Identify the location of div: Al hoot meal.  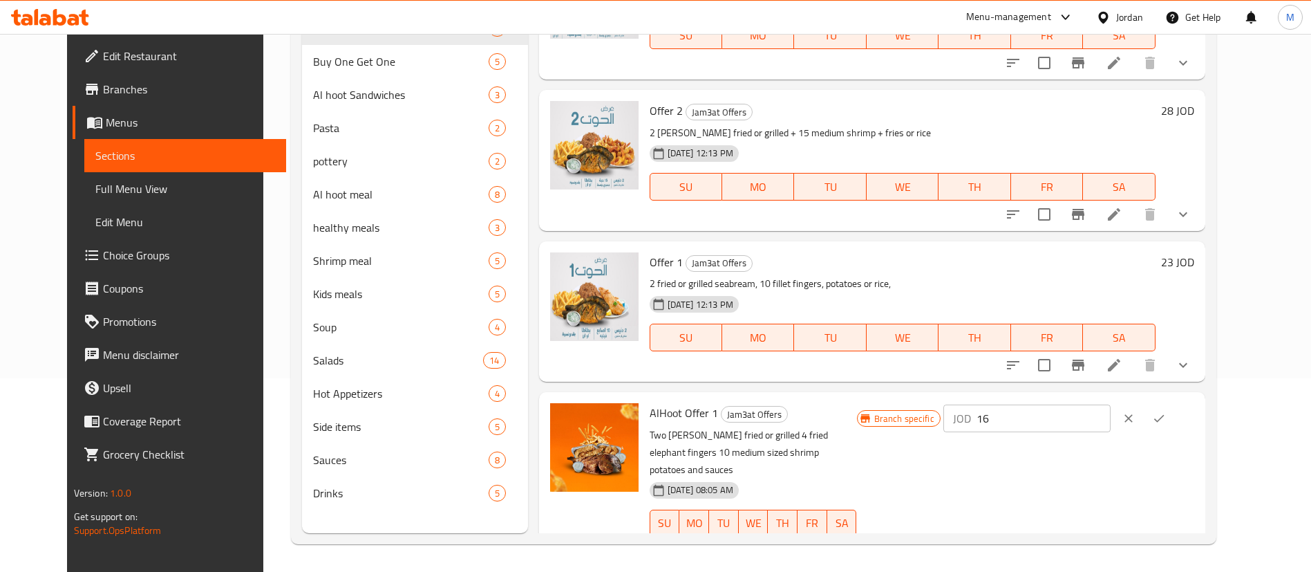
(401, 194).